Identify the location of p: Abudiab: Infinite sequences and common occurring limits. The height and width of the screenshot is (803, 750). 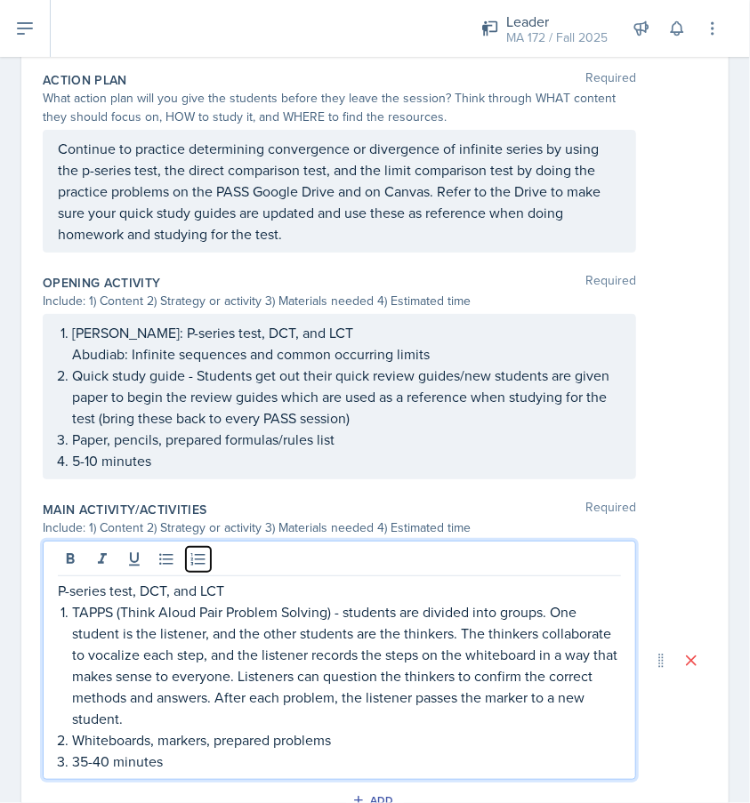
(346, 354).